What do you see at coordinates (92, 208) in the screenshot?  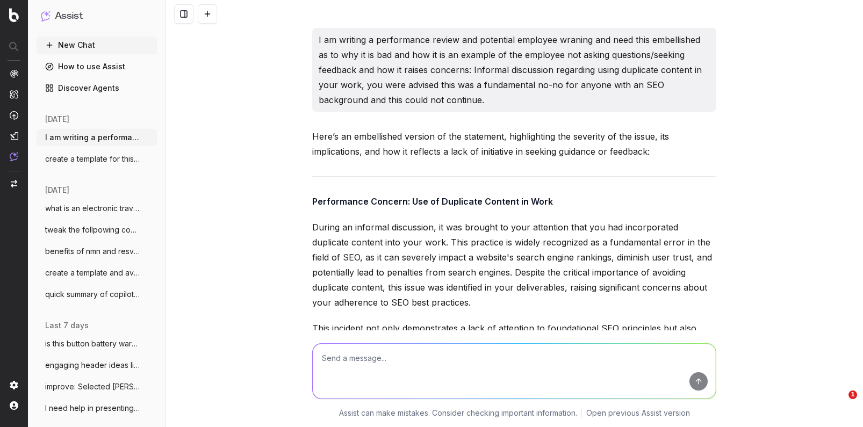 I see `span: what is an electronic travel authority E` at bounding box center [92, 208].